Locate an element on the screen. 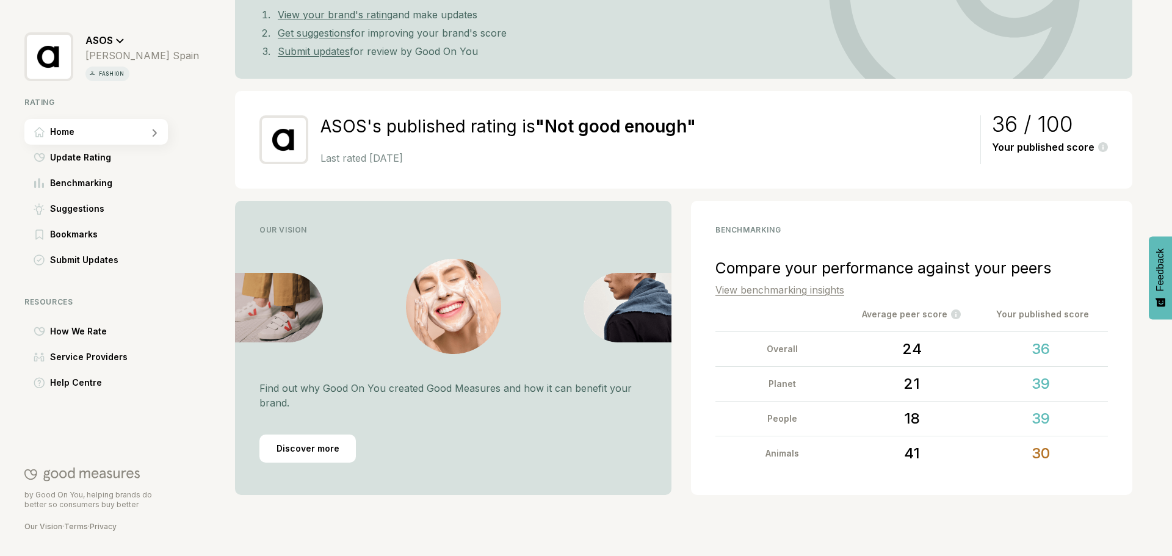 This screenshot has height=556, width=1172. a: Get suggestions is located at coordinates (314, 33).